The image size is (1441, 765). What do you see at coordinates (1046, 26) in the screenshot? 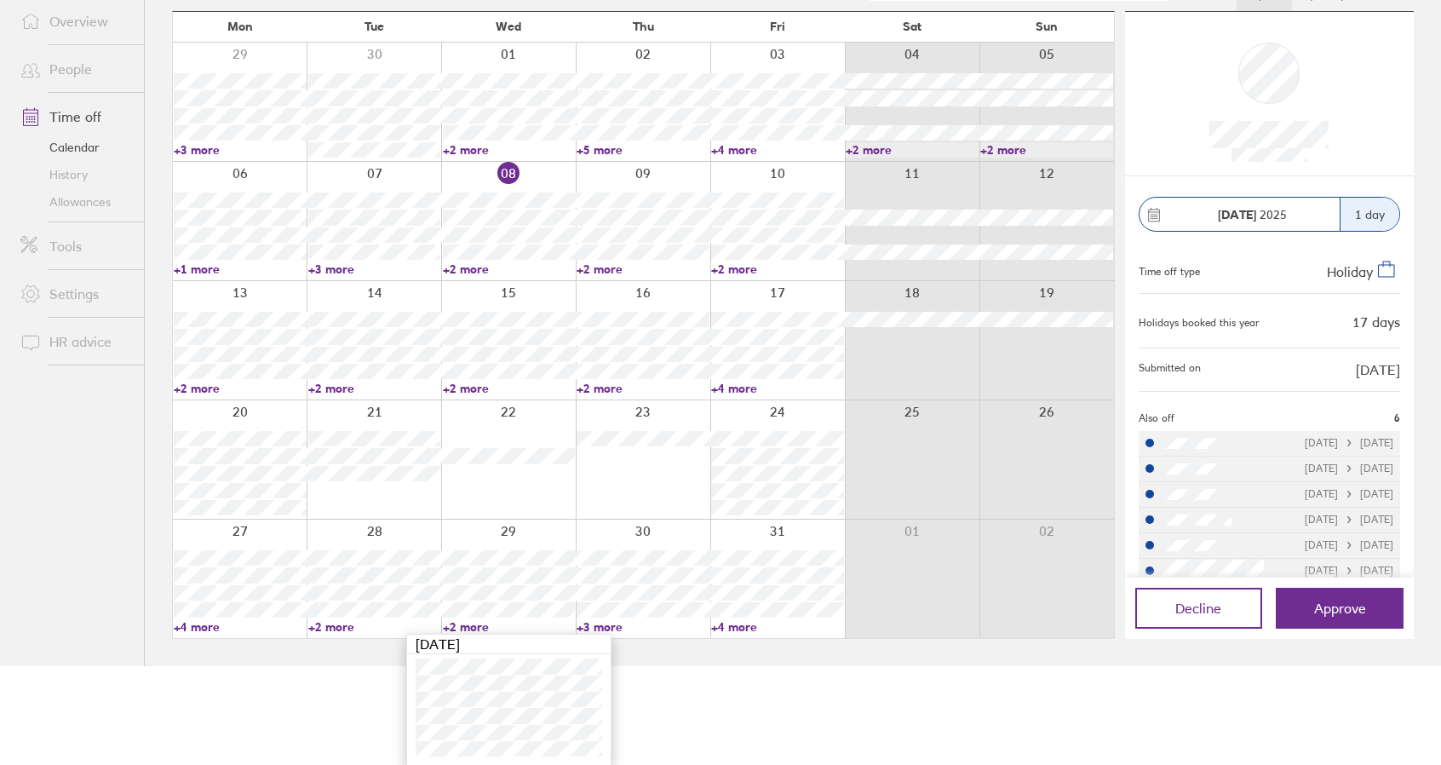
I see `span: Sun` at bounding box center [1046, 26].